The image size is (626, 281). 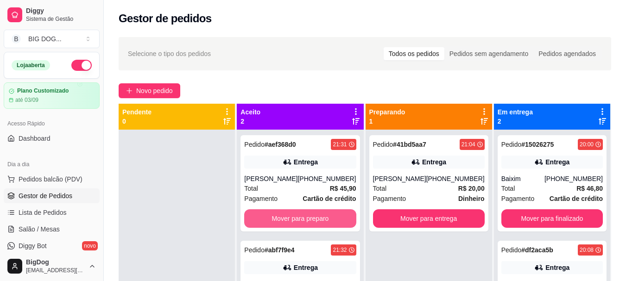 I want to click on a: Gestor de Pedidos, so click(x=51, y=196).